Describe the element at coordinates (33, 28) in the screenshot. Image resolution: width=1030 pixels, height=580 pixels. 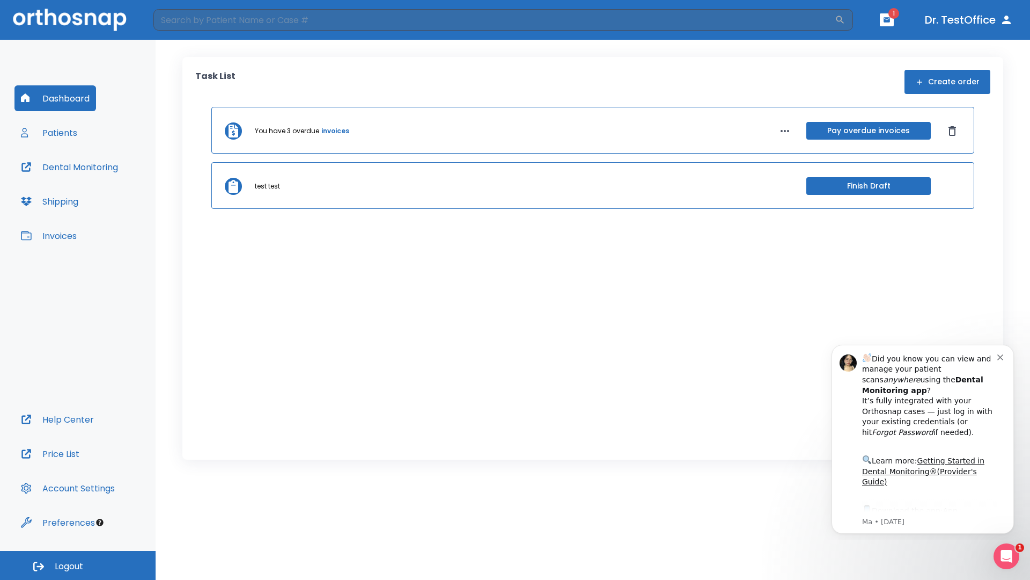
I see `img: Profile image for Ma` at that location.